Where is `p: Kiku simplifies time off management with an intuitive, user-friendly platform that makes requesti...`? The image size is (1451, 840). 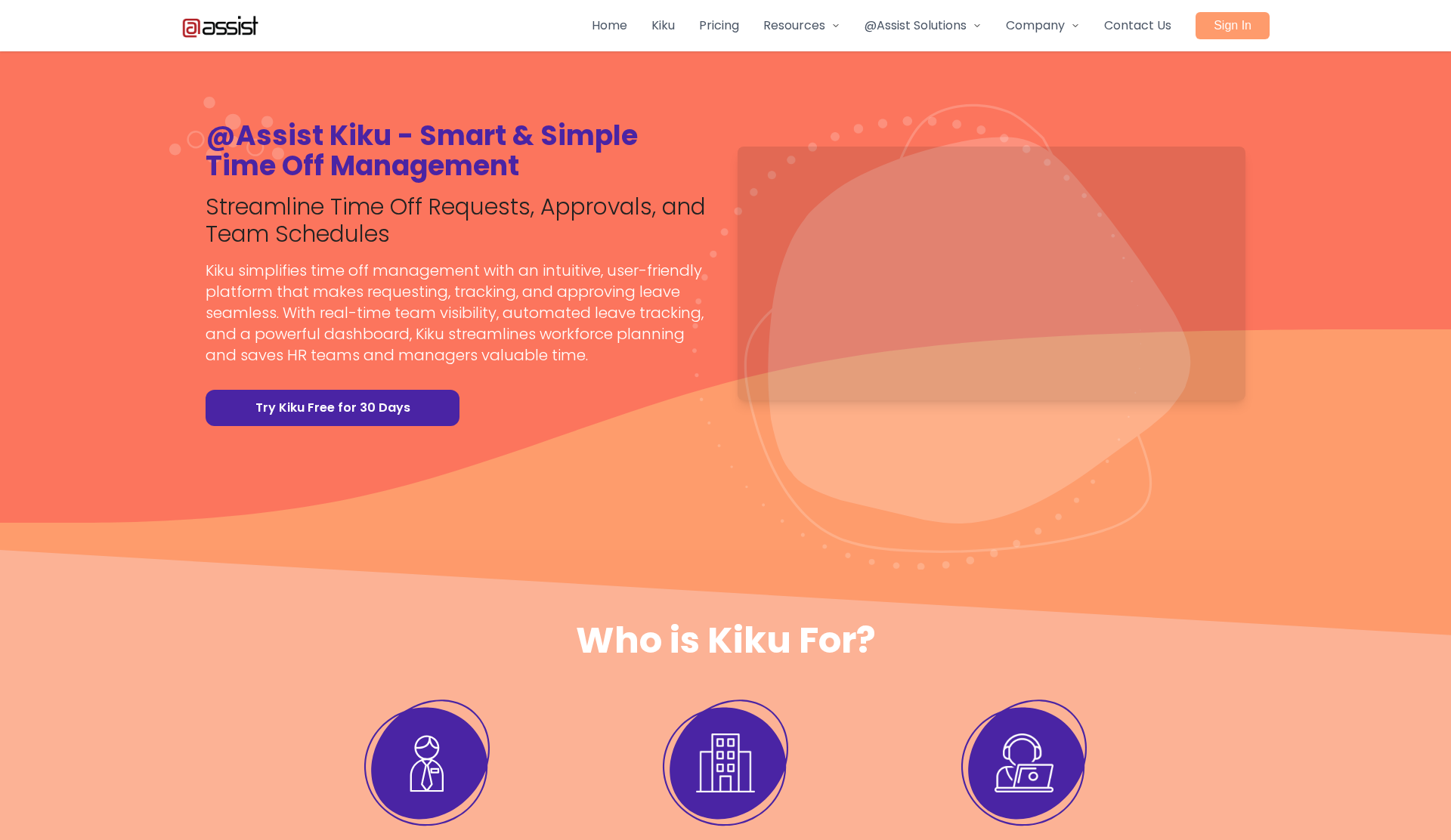
p: Kiku simplifies time off management with an intuitive, user-friendly platform that makes requesti... is located at coordinates (460, 313).